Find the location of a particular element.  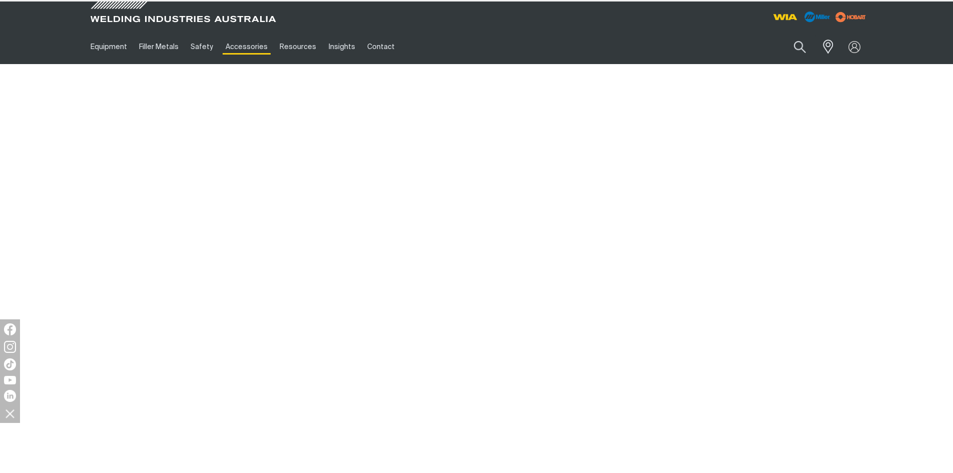

img: Facebook is located at coordinates (10, 329).